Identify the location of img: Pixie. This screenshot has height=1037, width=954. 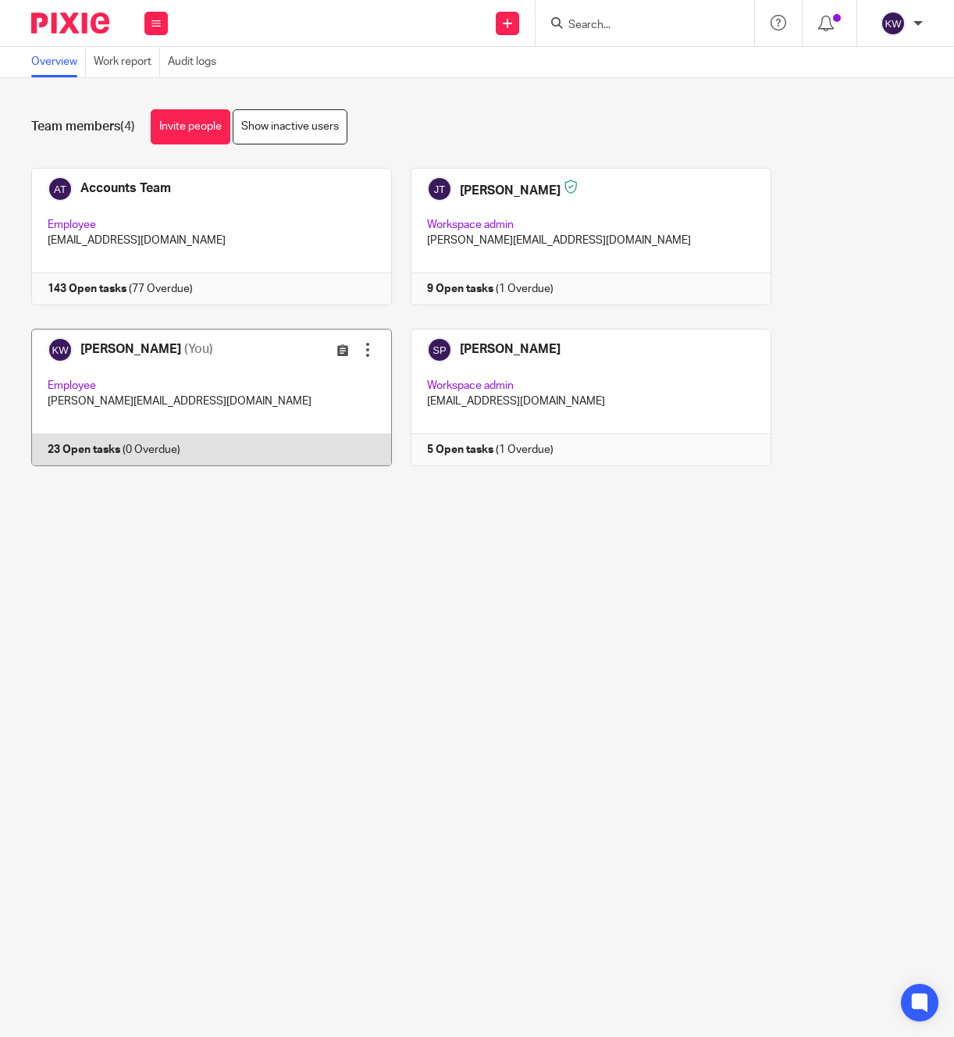
(70, 23).